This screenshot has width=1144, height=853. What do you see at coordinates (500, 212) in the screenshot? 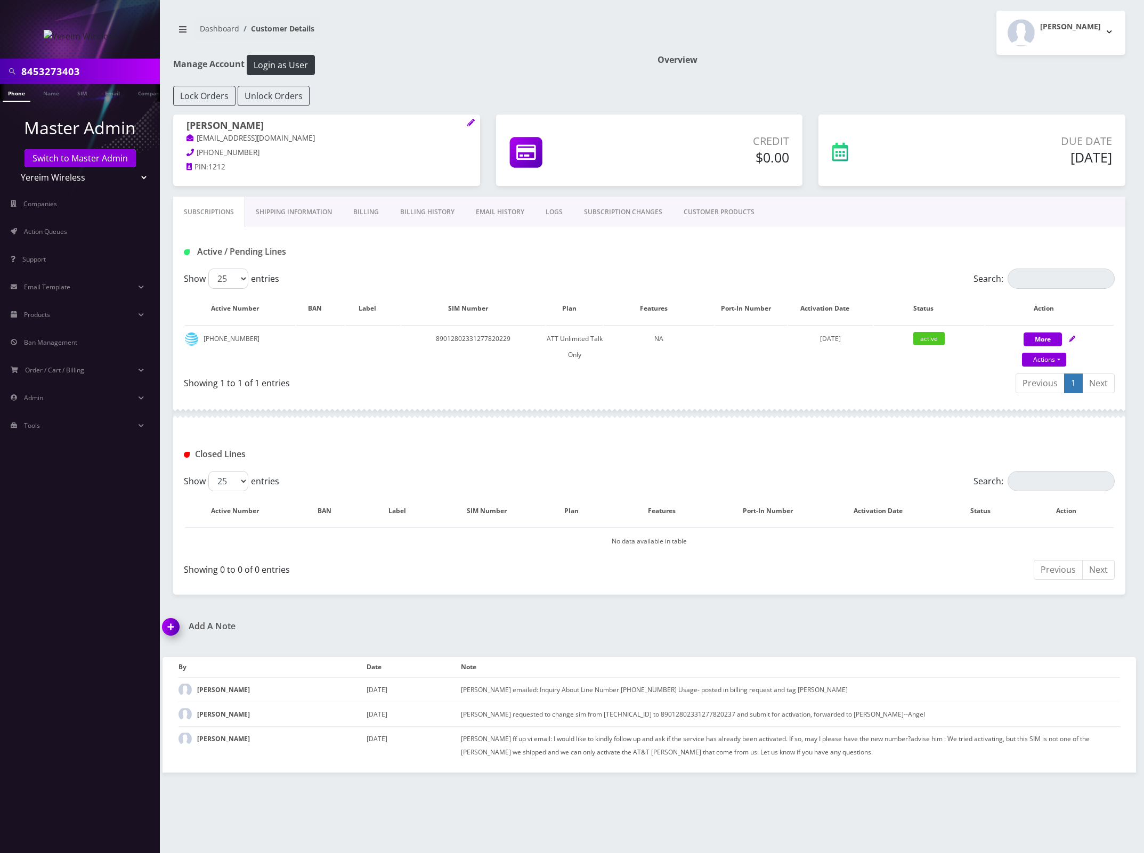
I see `a: EMAIL HISTORY` at bounding box center [500, 212].